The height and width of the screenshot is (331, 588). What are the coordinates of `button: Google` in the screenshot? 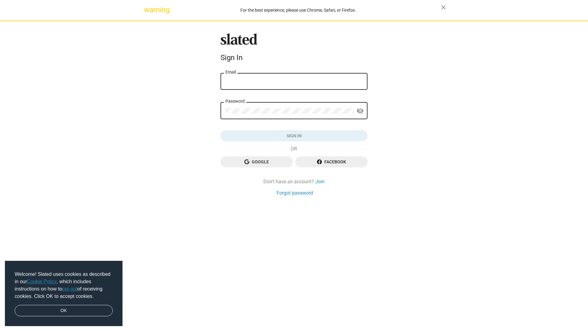 It's located at (256, 162).